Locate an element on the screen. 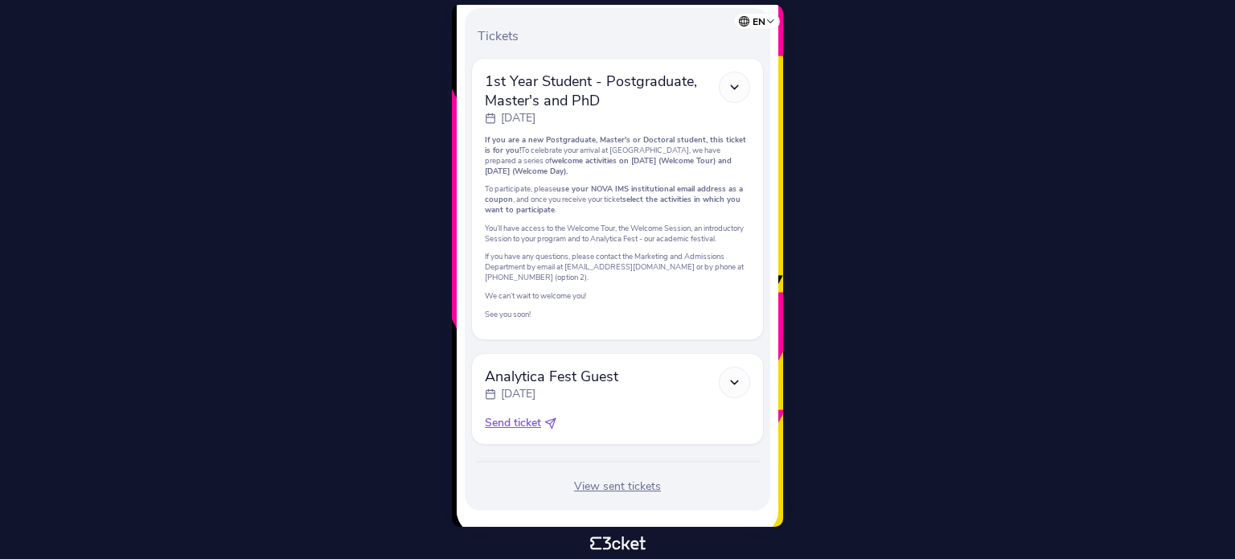 This screenshot has height=559, width=1235. p: To participate, please , and once you receive your ticket . is located at coordinates (618, 199).